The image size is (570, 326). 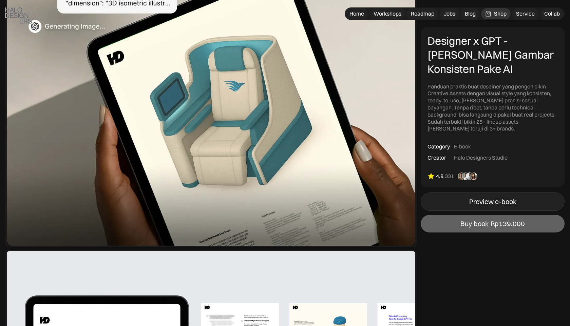 I want to click on img: website_grey.svg, so click(x=14, y=20).